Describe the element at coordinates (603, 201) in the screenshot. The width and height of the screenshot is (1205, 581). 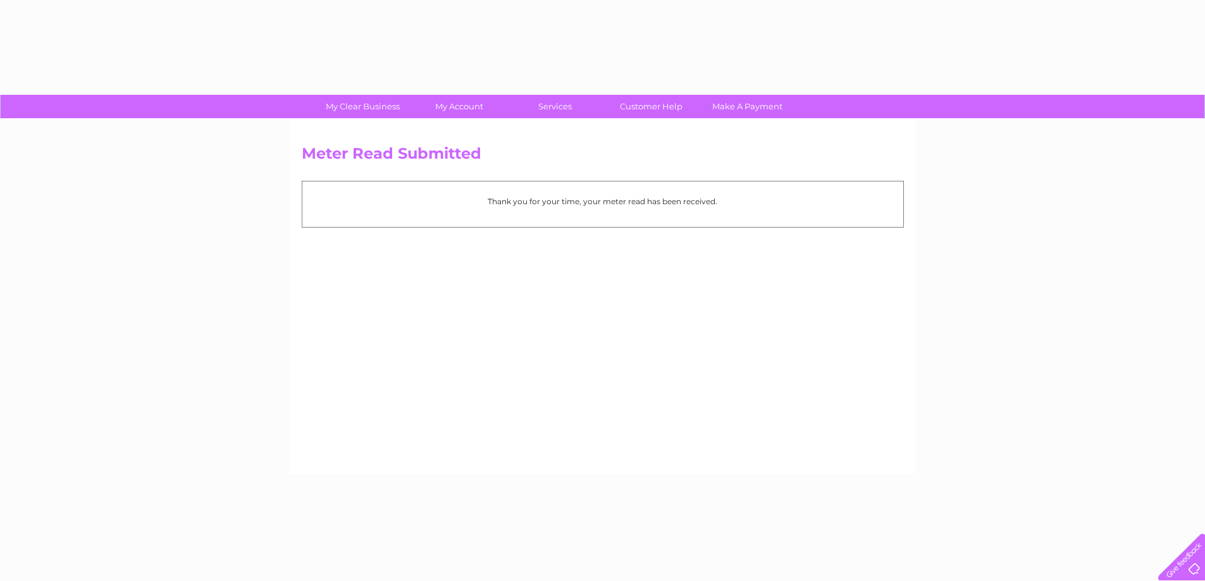
I see `p: Thank you for your time, your meter read has been received.` at that location.